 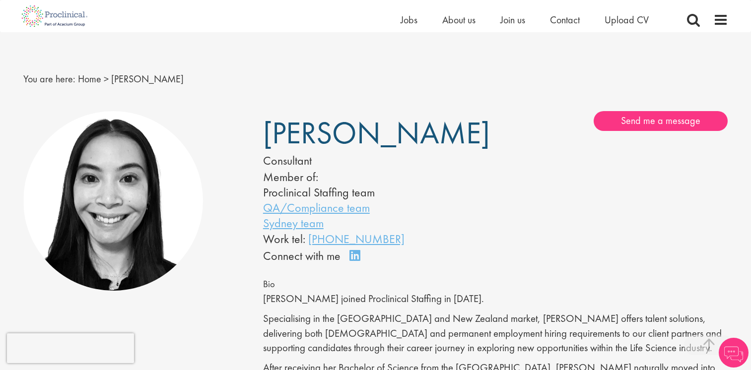 What do you see at coordinates (284, 239) in the screenshot?
I see `span: Work tel:` at bounding box center [284, 239].